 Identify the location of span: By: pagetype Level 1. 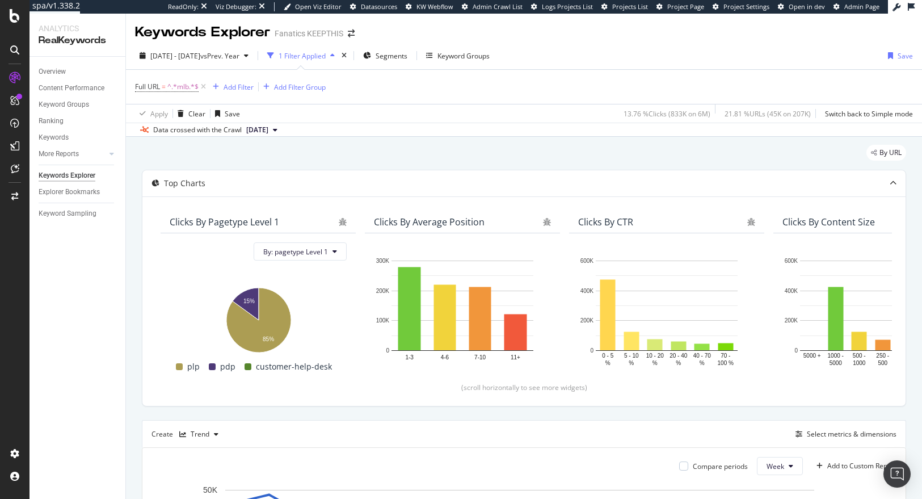
(296, 251).